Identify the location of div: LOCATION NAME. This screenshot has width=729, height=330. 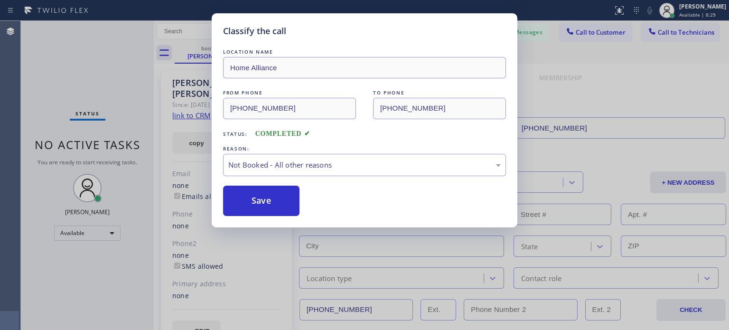
(364, 52).